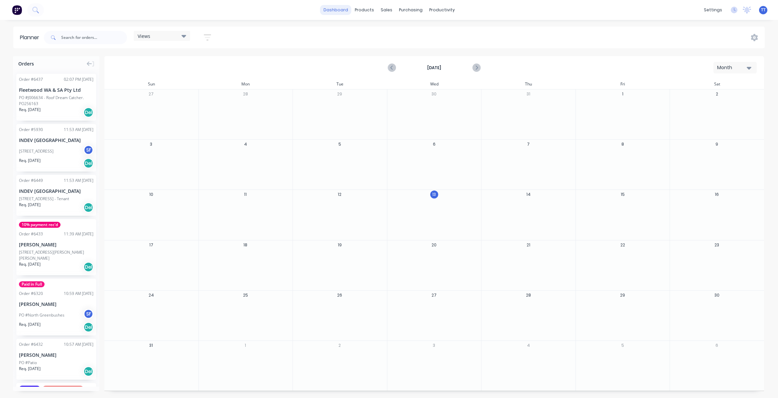 The width and height of the screenshot is (778, 398). What do you see at coordinates (623, 245) in the screenshot?
I see `button: 22` at bounding box center [623, 245].